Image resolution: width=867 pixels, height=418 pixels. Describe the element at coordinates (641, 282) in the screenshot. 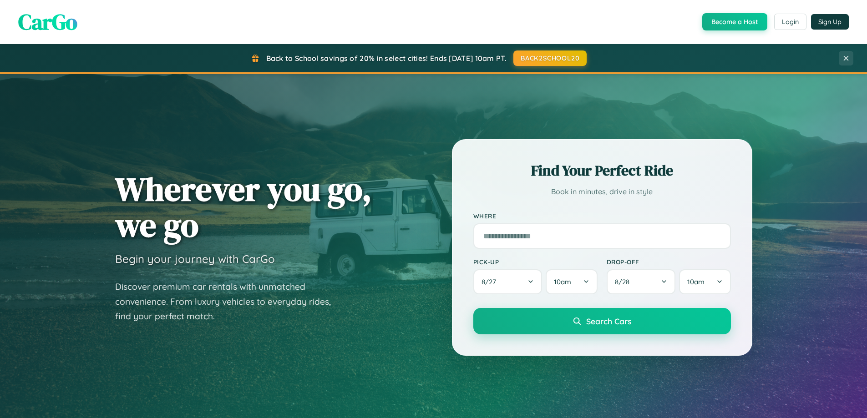

I see `button: 8/28` at that location.